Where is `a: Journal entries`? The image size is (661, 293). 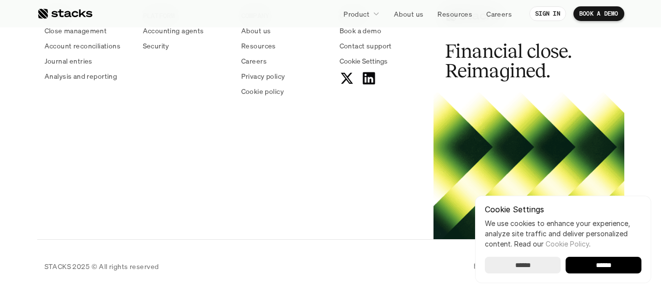 a: Journal entries is located at coordinates (88, 61).